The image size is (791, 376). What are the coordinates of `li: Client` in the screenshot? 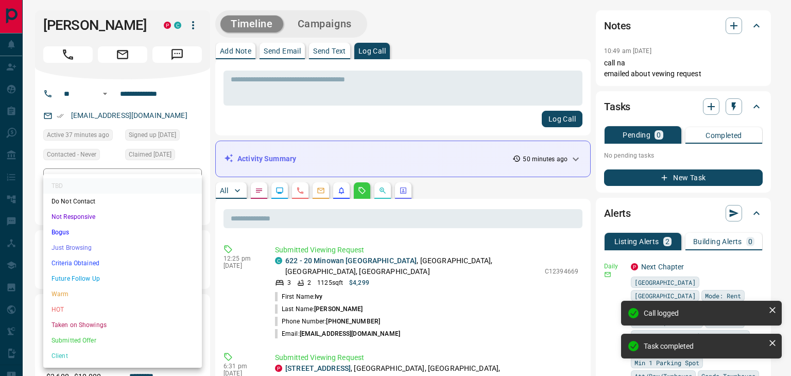 It's located at (122, 356).